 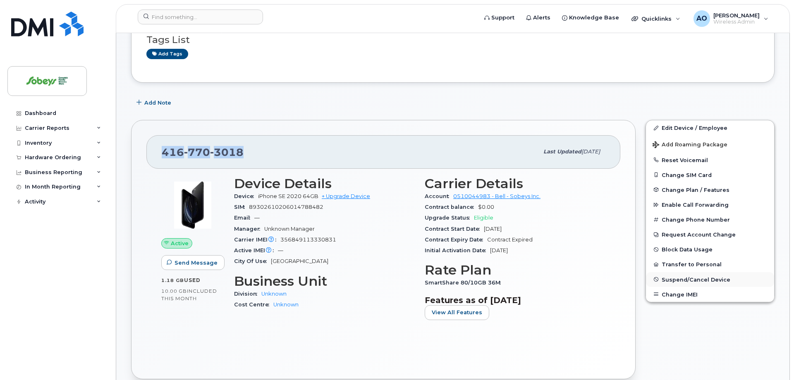 I want to click on span: 89302610206014788482, so click(x=286, y=207).